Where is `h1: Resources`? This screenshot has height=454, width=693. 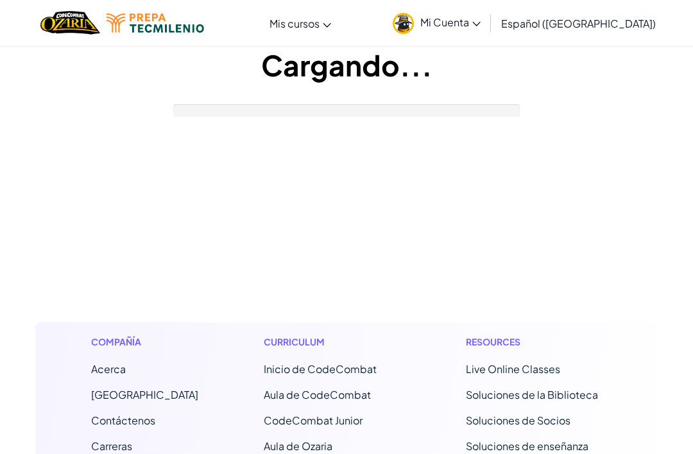
h1: Resources is located at coordinates (534, 342).